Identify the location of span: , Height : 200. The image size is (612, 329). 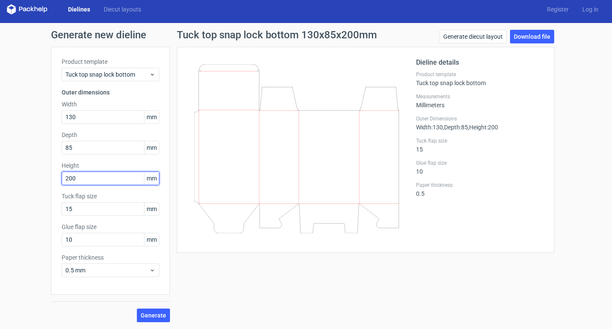
(483, 127).